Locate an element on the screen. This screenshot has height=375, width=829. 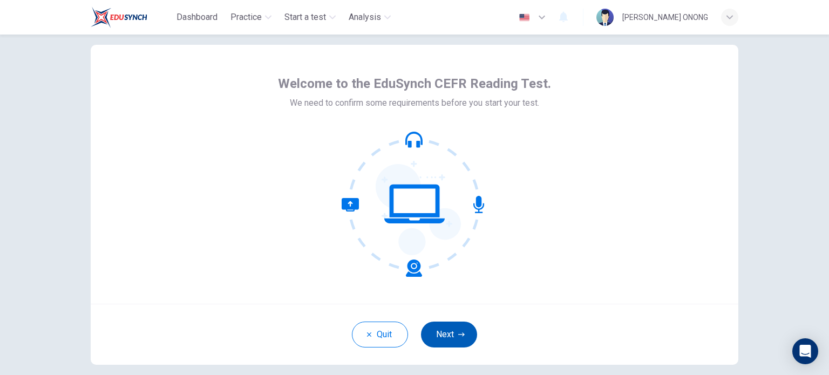
span: We need to confirm some requirements before you start your test. is located at coordinates (415, 103).